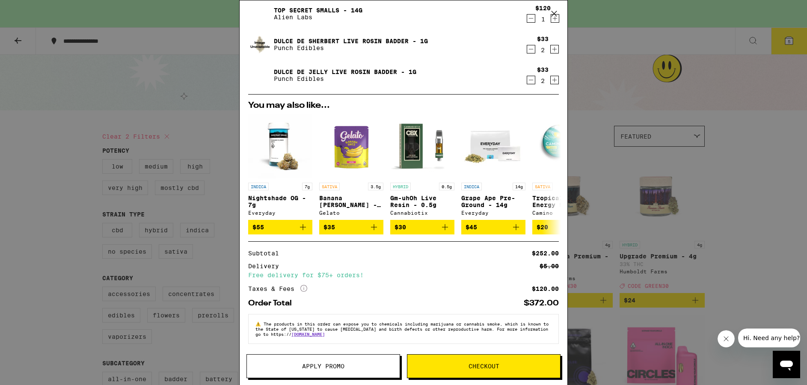  What do you see at coordinates (318, 10) in the screenshot?
I see `a: Top Secret Smalls - 14g` at bounding box center [318, 10].